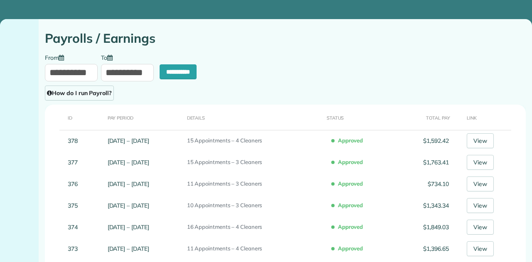 The height and width of the screenshot is (262, 532). I want to click on td: 375, so click(74, 206).